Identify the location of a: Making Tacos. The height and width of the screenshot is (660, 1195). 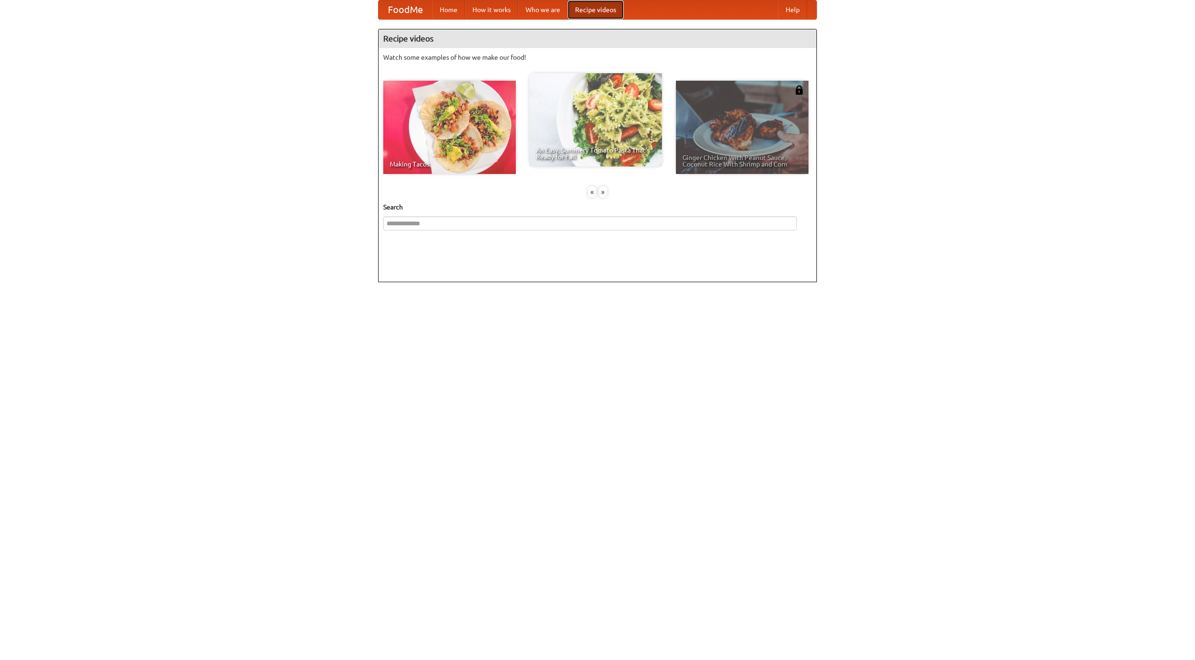
(449, 127).